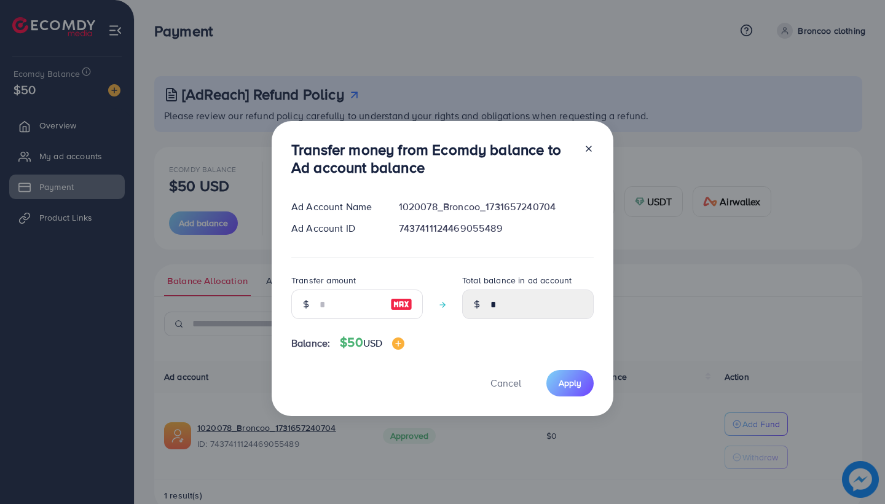  What do you see at coordinates (310, 343) in the screenshot?
I see `span: Balance:` at bounding box center [310, 343].